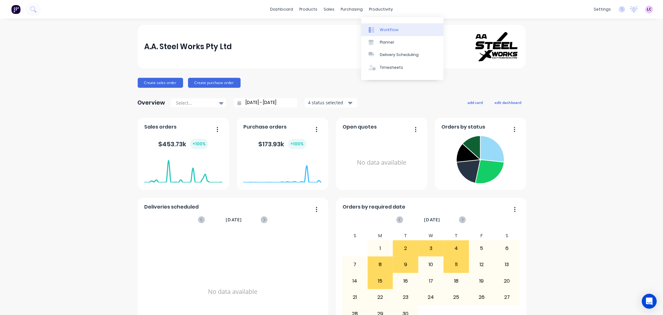 This screenshot has height=315, width=663. I want to click on div: 21, so click(355, 297).